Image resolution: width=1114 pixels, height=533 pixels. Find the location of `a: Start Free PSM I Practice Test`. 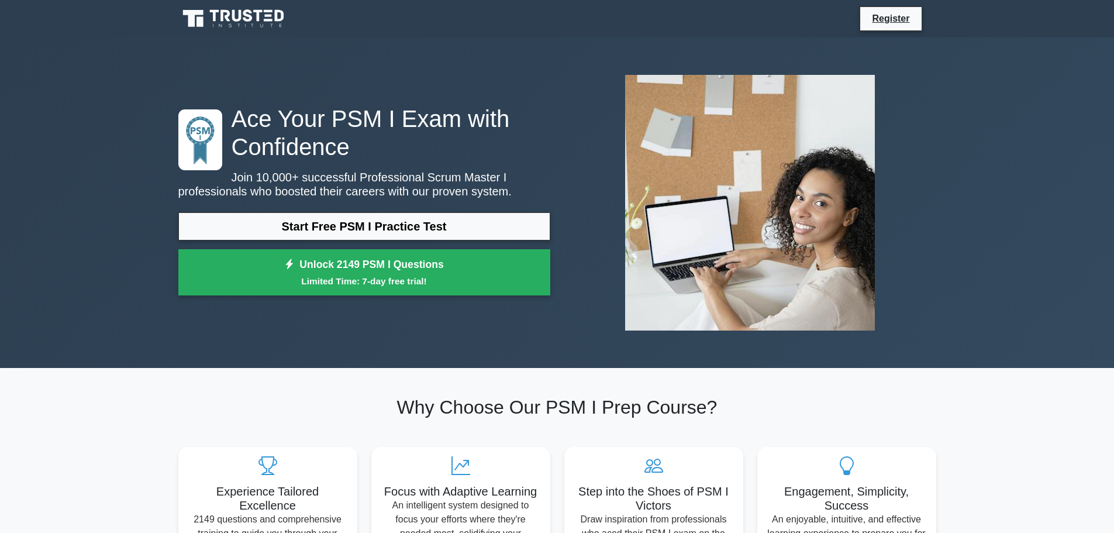

a: Start Free PSM I Practice Test is located at coordinates (364, 226).